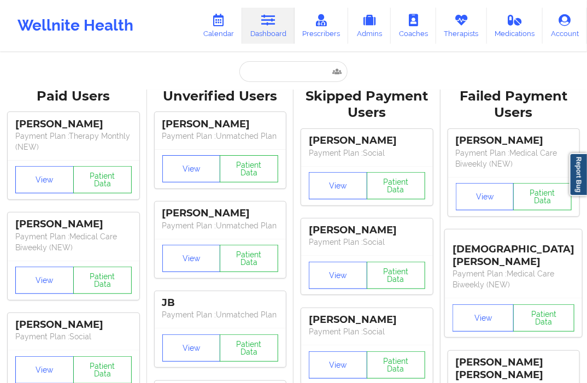 Image resolution: width=587 pixels, height=383 pixels. What do you see at coordinates (461, 26) in the screenshot?
I see `a: Therapists` at bounding box center [461, 26].